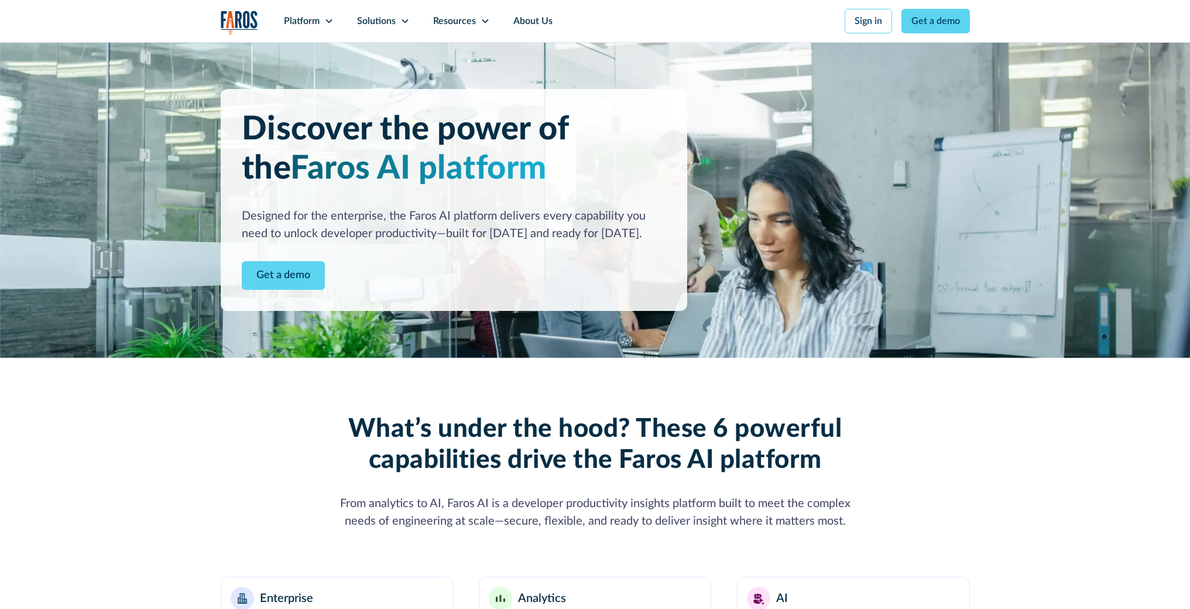  Describe the element at coordinates (239, 22) in the screenshot. I see `img: Logo of the analytics and reporting company Faros.` at that location.